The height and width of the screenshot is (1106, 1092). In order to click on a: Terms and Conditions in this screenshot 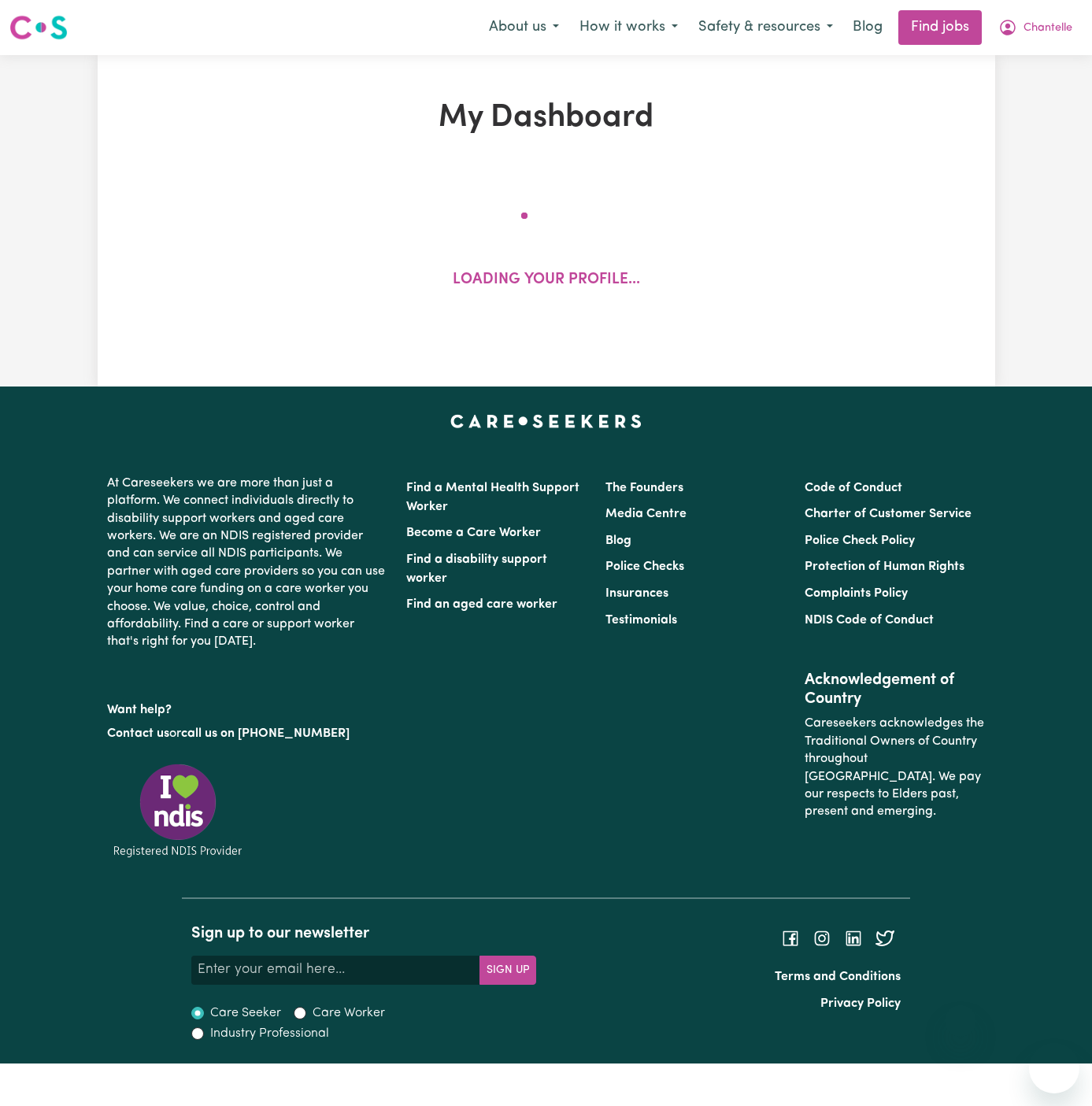, I will do `click(838, 977)`.